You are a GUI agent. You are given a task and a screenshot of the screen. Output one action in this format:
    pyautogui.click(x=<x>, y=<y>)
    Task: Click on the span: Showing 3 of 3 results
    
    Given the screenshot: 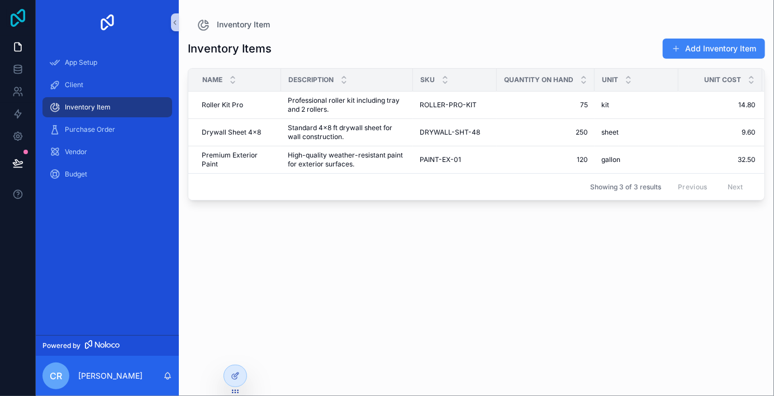 What is the action you would take?
    pyautogui.click(x=625, y=187)
    